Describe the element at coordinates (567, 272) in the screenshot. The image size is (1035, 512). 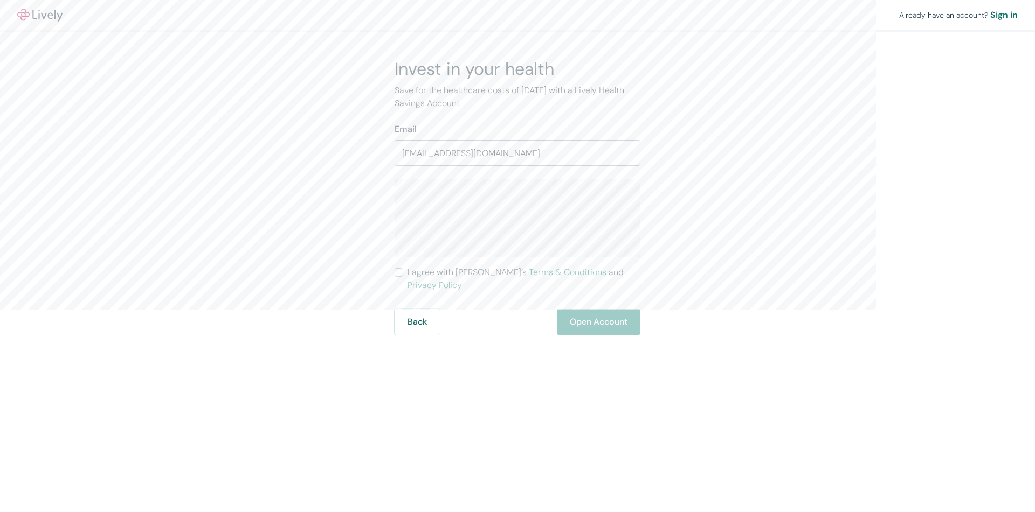
I see `a: Terms & Conditions` at that location.